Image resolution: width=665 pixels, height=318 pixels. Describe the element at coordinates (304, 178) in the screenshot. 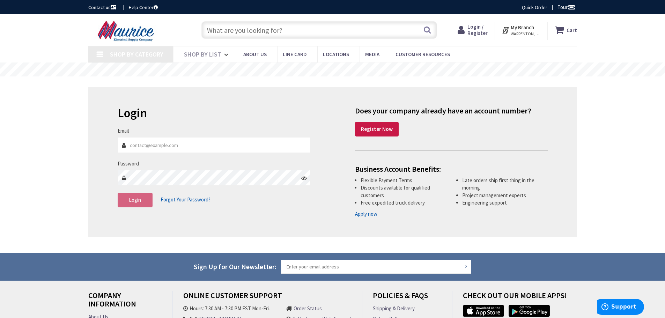

I see `i: Click here to show/hide password` at that location.